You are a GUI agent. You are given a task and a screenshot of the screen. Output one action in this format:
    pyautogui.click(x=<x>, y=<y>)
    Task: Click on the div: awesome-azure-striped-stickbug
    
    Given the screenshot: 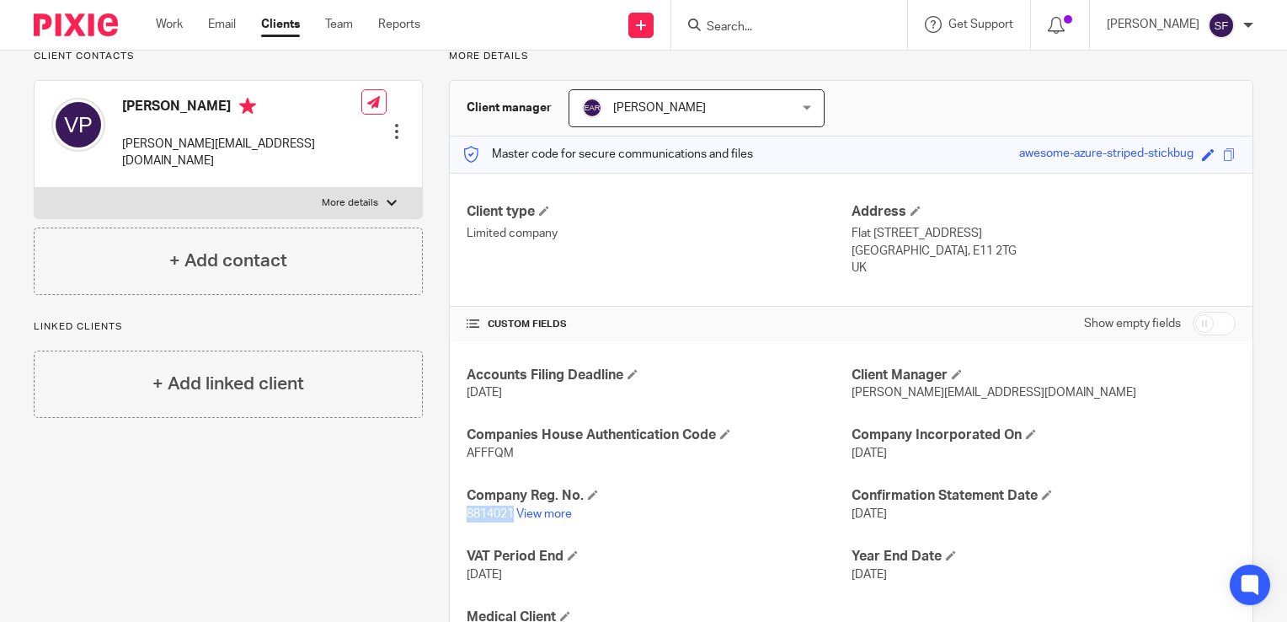 What is the action you would take?
    pyautogui.click(x=1106, y=154)
    